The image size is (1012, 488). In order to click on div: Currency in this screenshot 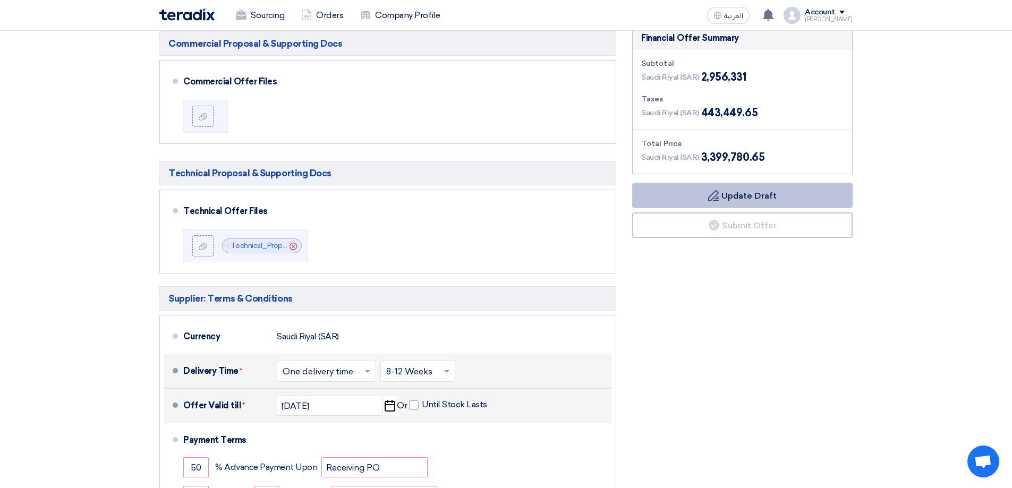, I will do `click(226, 337)`.